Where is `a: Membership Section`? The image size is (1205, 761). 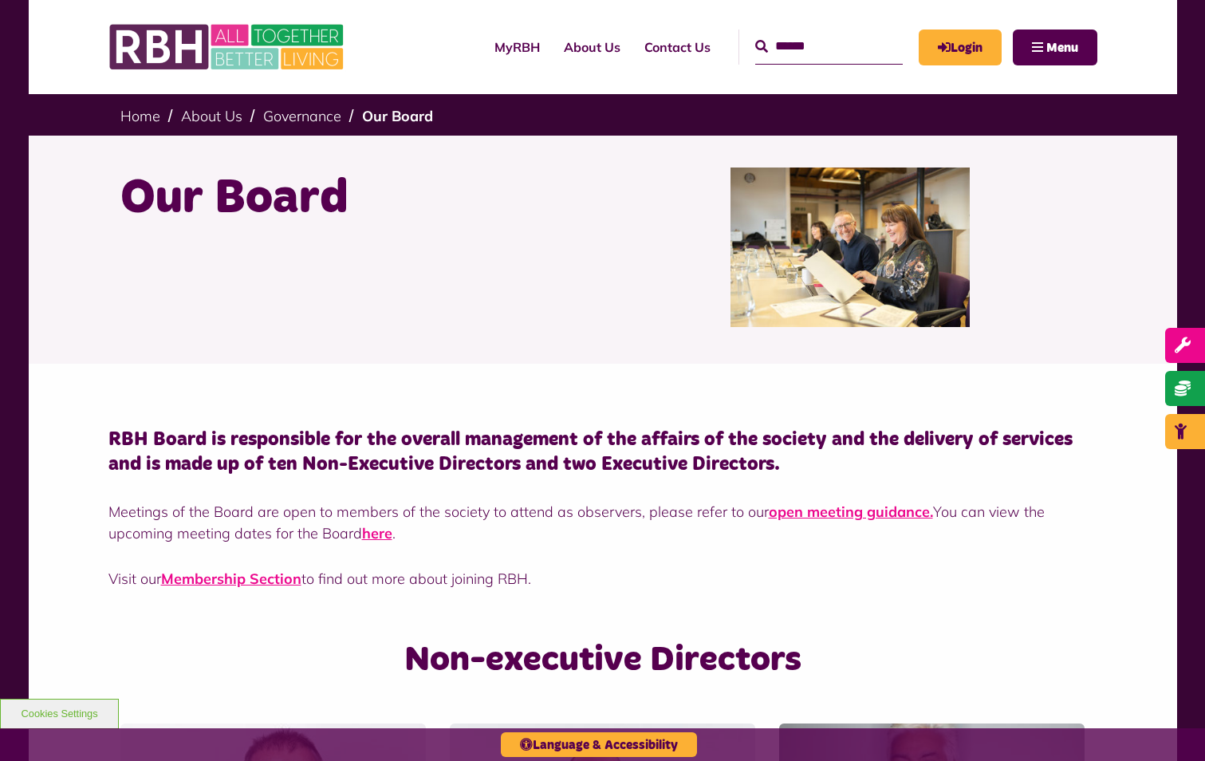 a: Membership Section is located at coordinates (231, 578).